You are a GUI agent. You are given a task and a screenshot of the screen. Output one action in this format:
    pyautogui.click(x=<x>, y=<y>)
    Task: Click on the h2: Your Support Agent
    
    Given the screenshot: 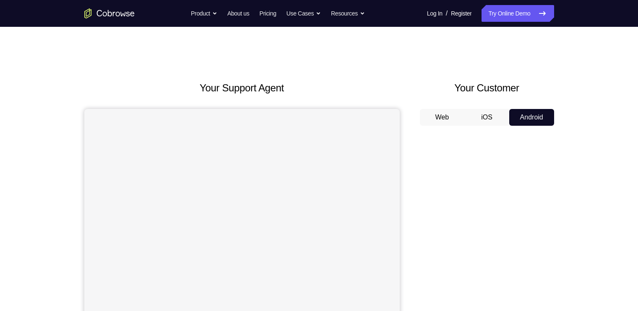 What is the action you would take?
    pyautogui.click(x=242, y=88)
    